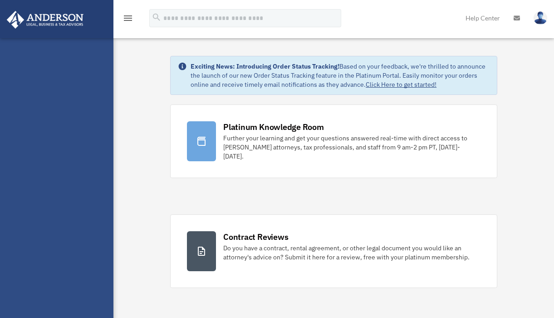 The image size is (554, 318). Describe the element at coordinates (157, 17) in the screenshot. I see `i: search` at that location.